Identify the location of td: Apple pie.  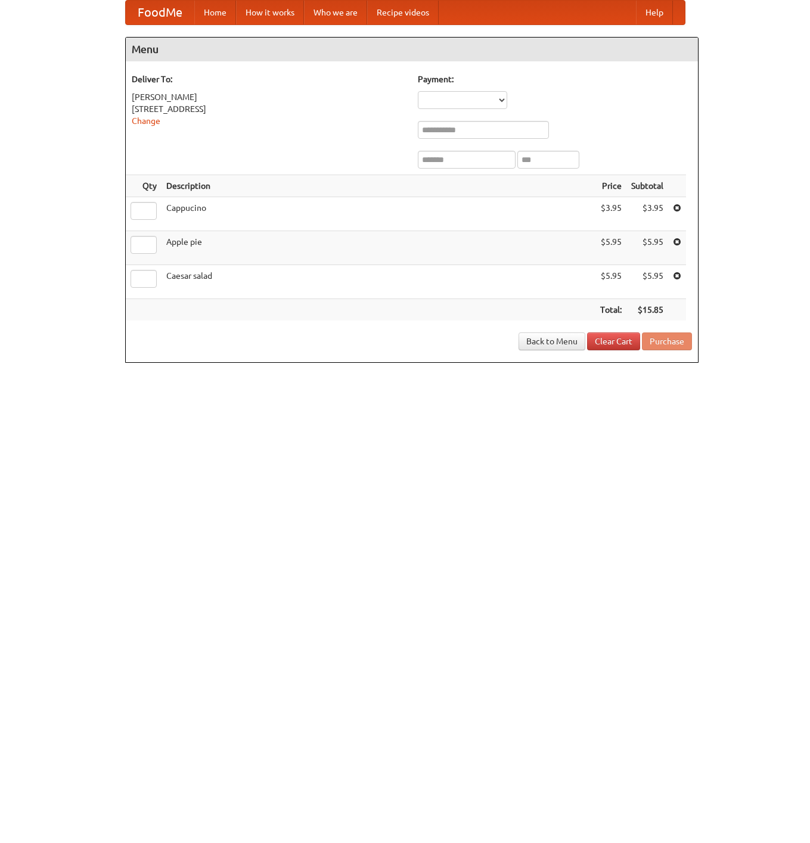
(378, 248).